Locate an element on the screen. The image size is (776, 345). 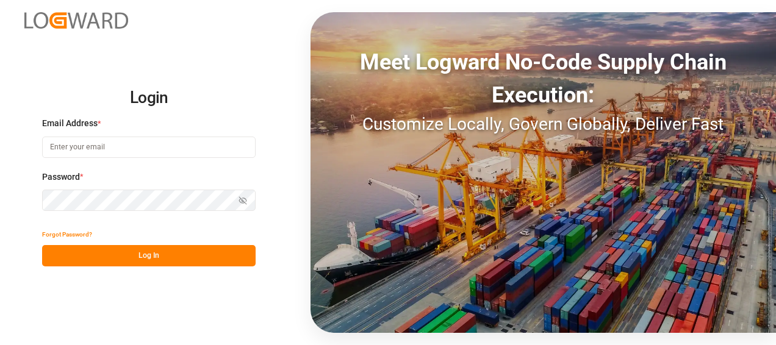
span: Email Address is located at coordinates (70, 123).